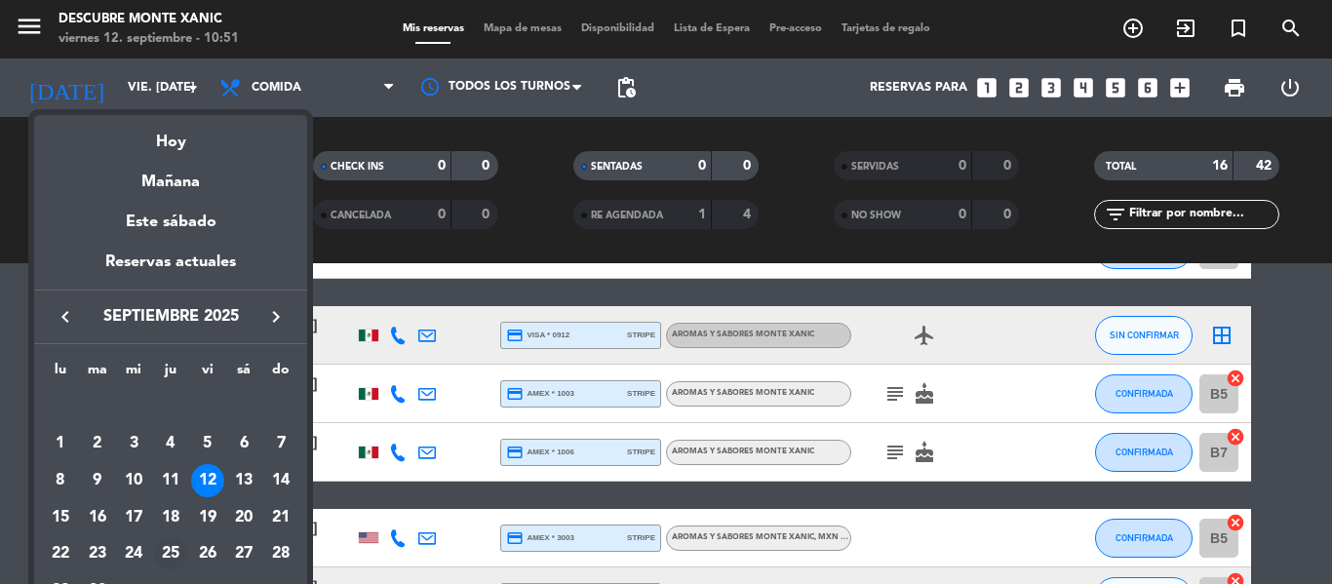 The width and height of the screenshot is (1332, 584). What do you see at coordinates (208, 518) in the screenshot?
I see `td: 19 de septiembre de 2025` at bounding box center [208, 518].